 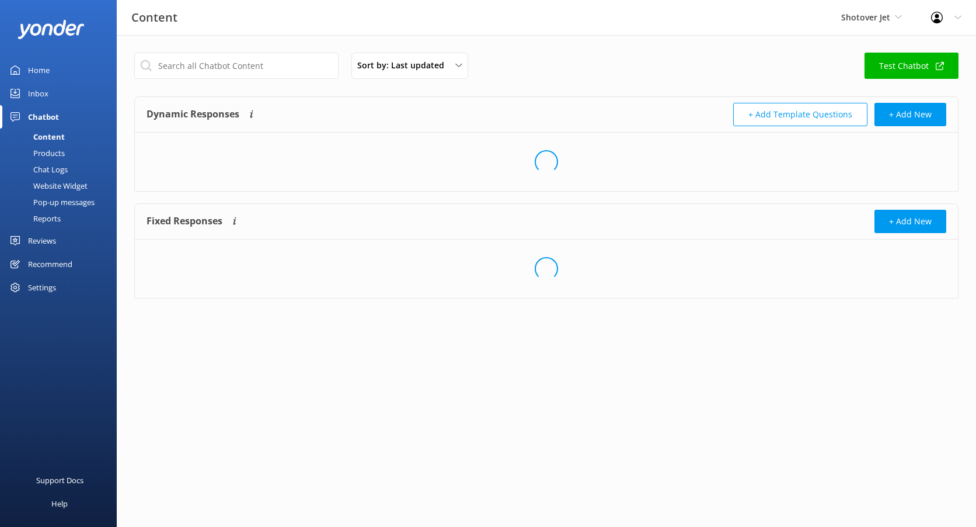 What do you see at coordinates (34, 218) in the screenshot?
I see `div: Reports` at bounding box center [34, 218].